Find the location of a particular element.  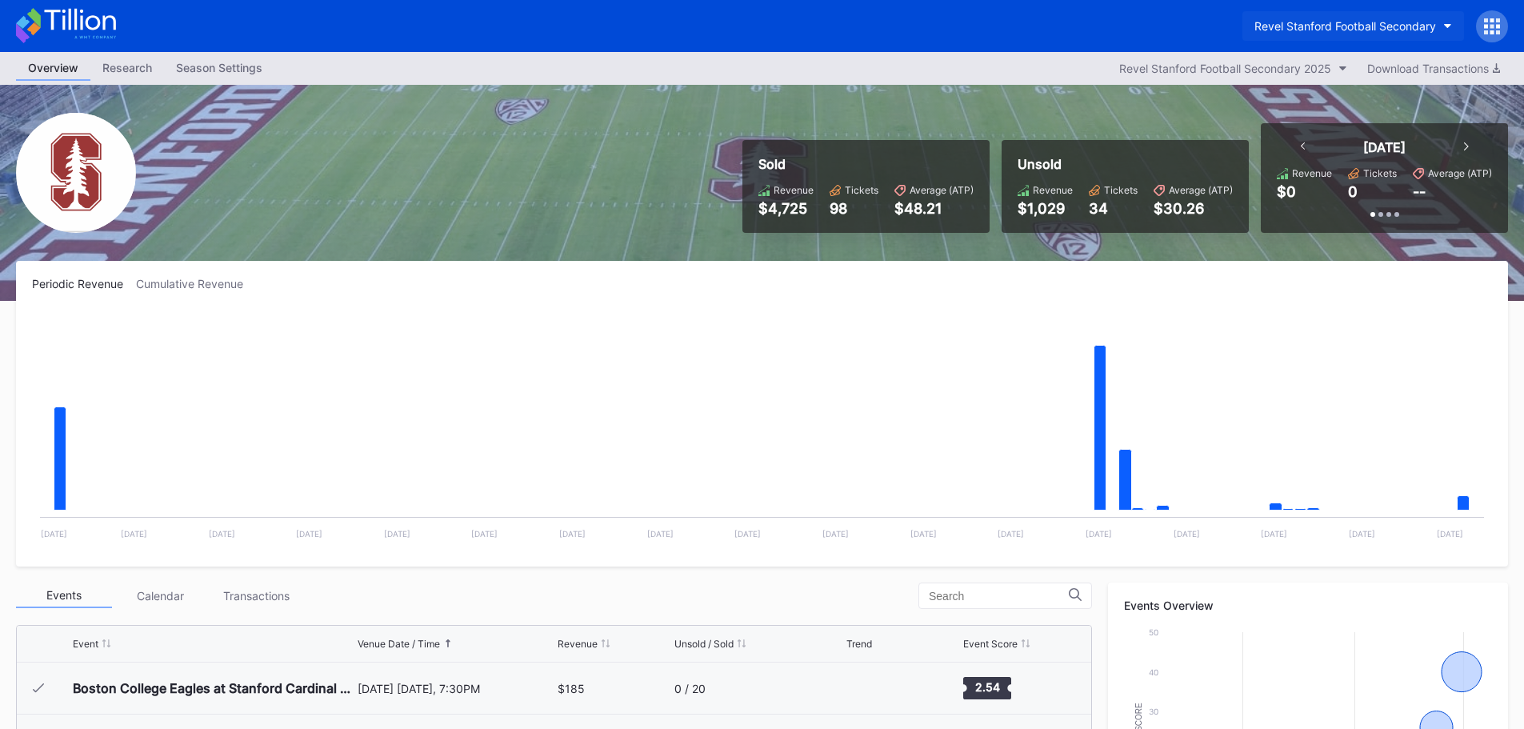

div: $4,725 is located at coordinates (786, 208).